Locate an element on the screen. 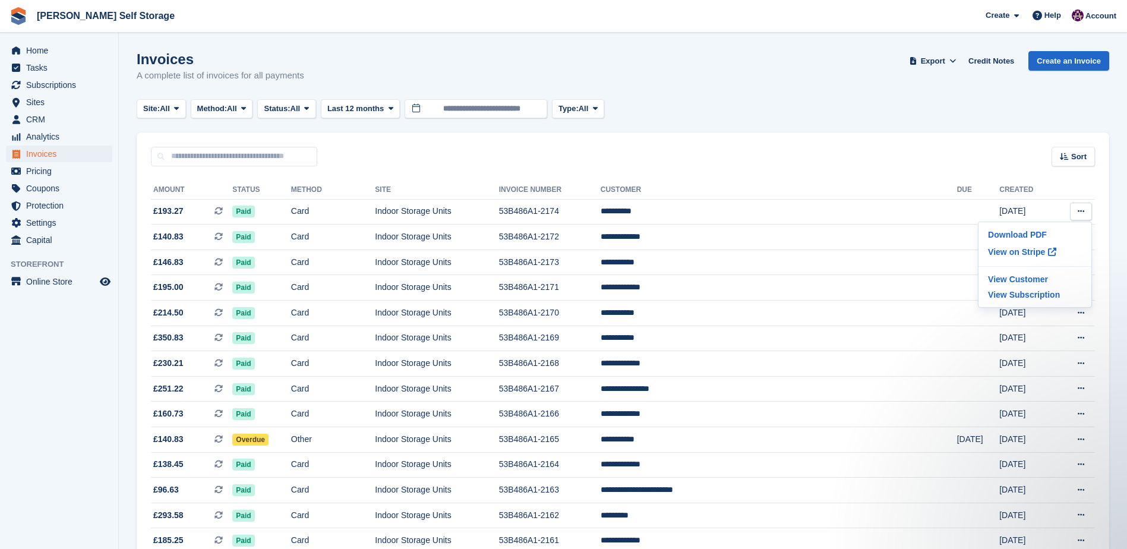 The image size is (1127, 549). span: £251.22 is located at coordinates (168, 388).